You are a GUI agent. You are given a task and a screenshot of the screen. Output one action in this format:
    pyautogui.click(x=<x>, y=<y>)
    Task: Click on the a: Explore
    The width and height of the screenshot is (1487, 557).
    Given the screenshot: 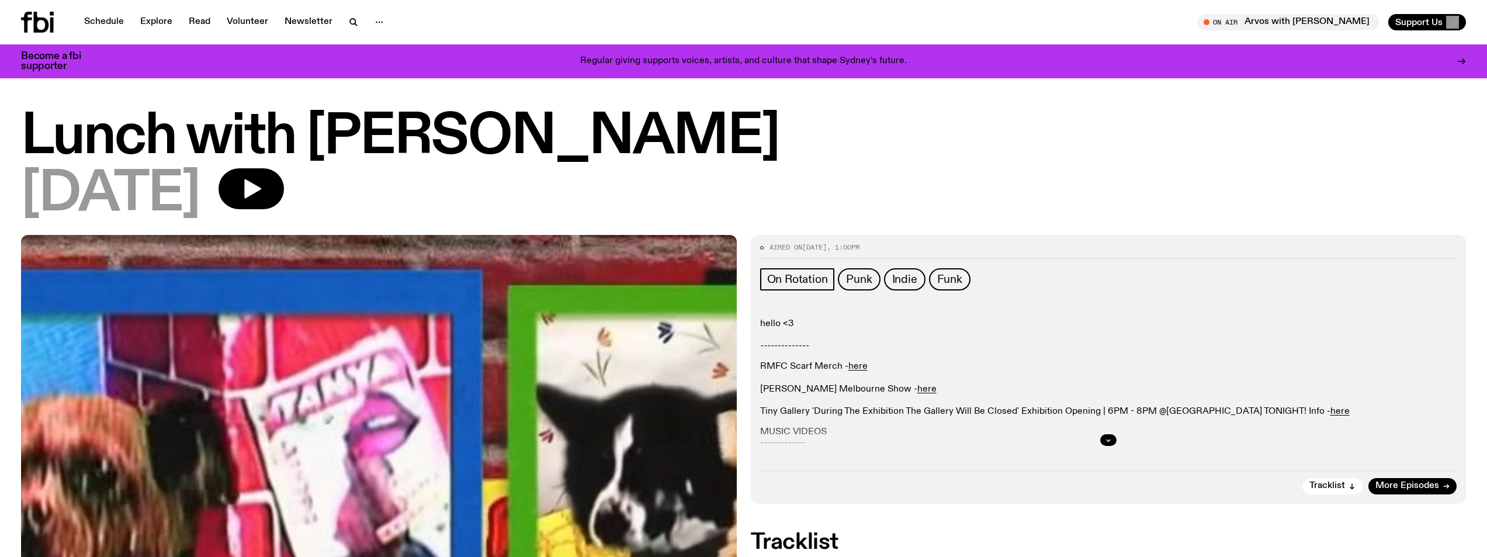 What is the action you would take?
    pyautogui.click(x=156, y=22)
    